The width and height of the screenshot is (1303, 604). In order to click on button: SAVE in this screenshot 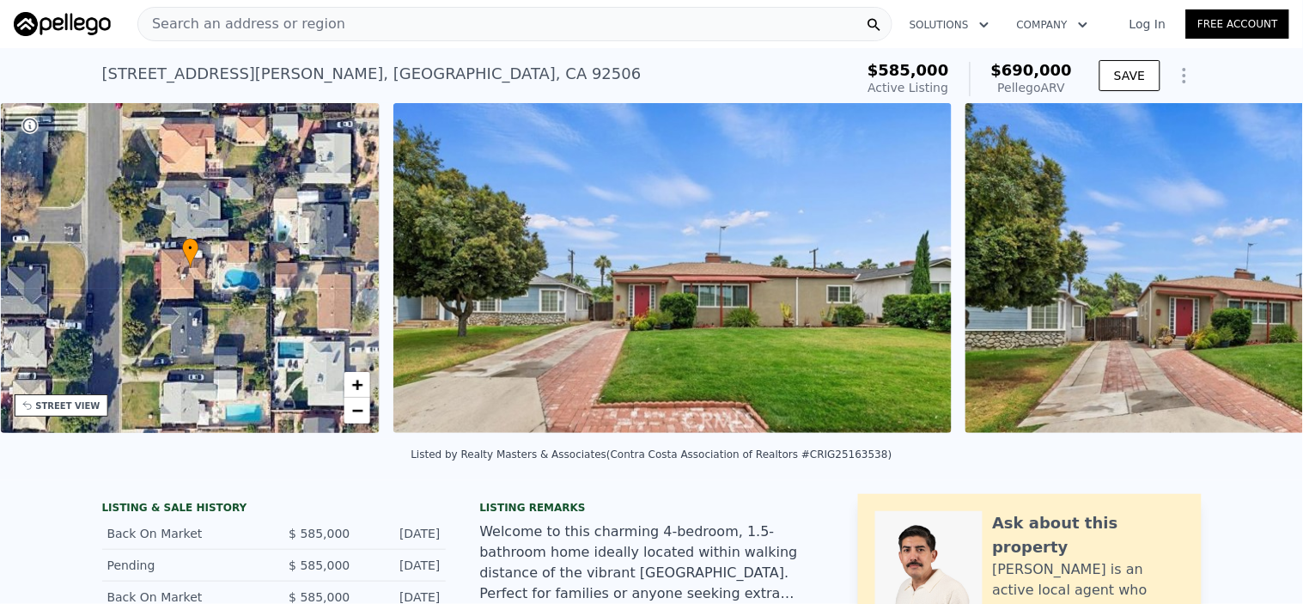, I will do `click(1130, 76)`.